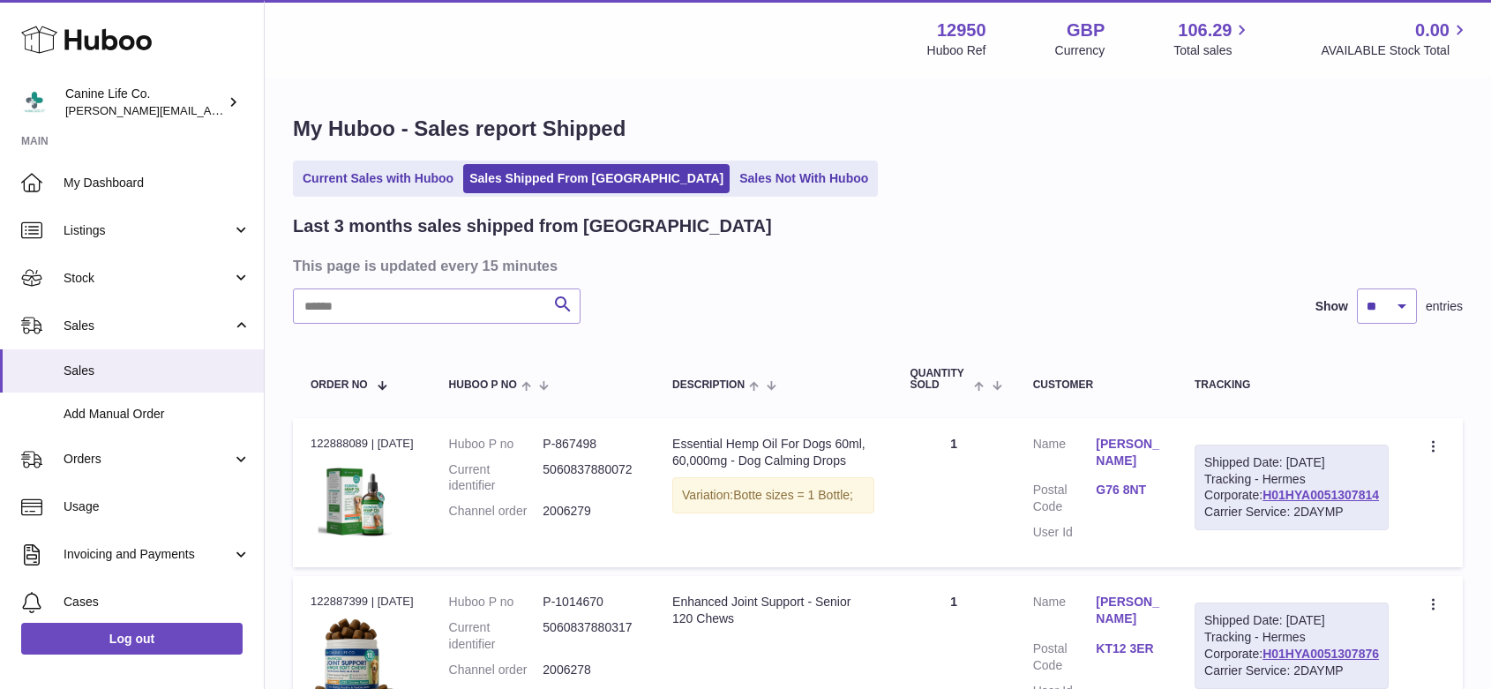 The image size is (1491, 689). What do you see at coordinates (147, 278) in the screenshot?
I see `span: Stock` at bounding box center [147, 278].